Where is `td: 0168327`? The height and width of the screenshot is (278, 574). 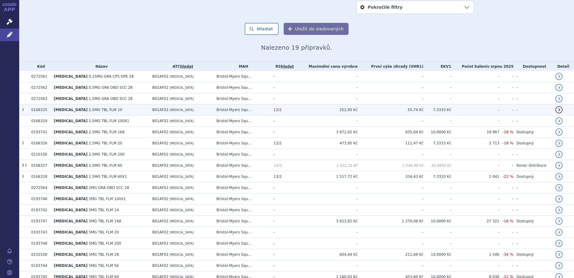 td: 0168327 is located at coordinates (39, 165).